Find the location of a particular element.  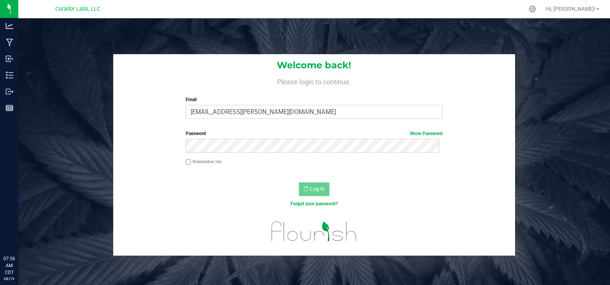

label: Remember me is located at coordinates (204, 162).